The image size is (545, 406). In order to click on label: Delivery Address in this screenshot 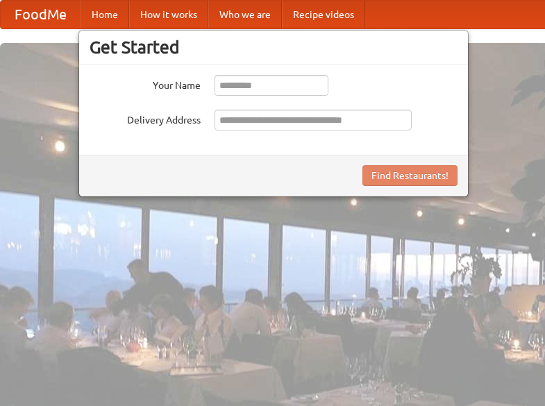, I will do `click(145, 118)`.